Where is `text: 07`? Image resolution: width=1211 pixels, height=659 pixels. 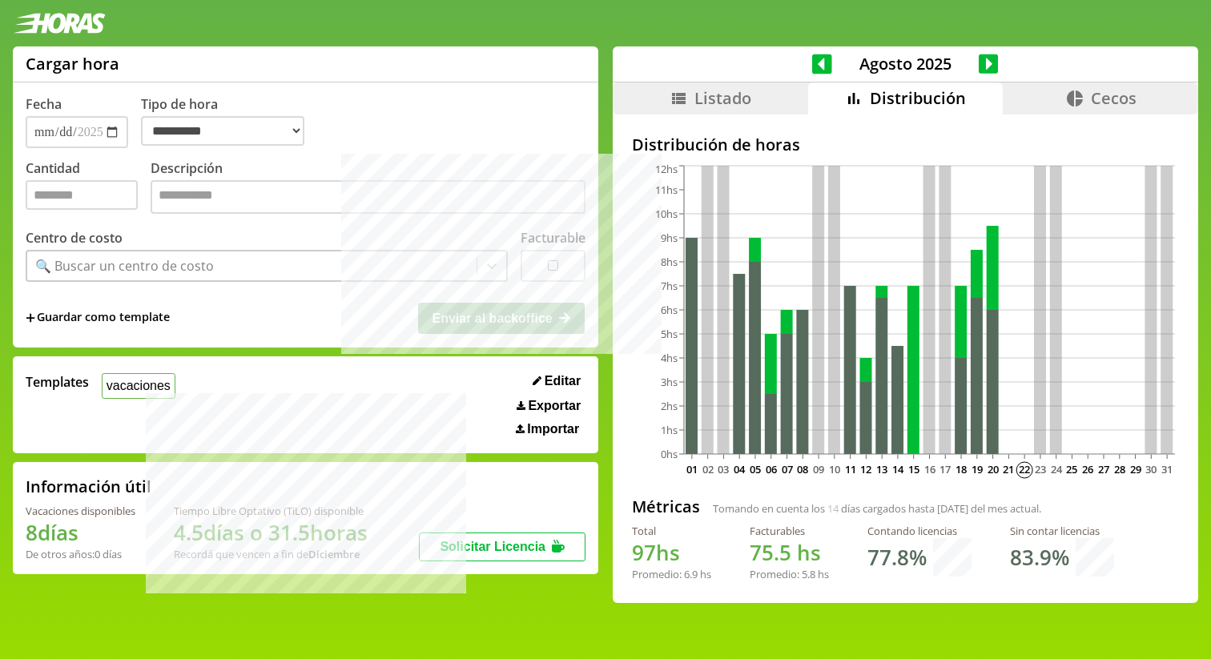
text: 07 is located at coordinates (787, 469).